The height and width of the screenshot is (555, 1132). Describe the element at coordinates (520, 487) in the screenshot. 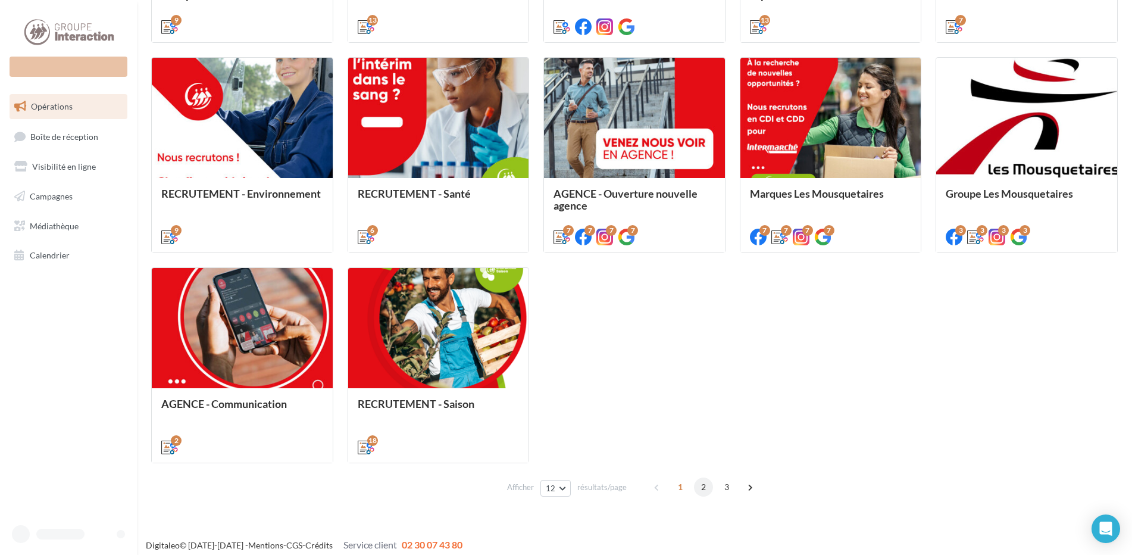

I see `span: Afficher` at that location.